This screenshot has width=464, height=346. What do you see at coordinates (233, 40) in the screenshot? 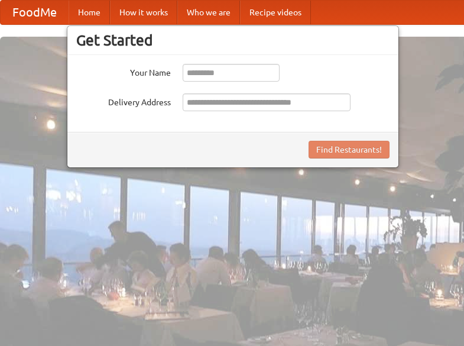
I see `h3: Get Started` at bounding box center [233, 40].